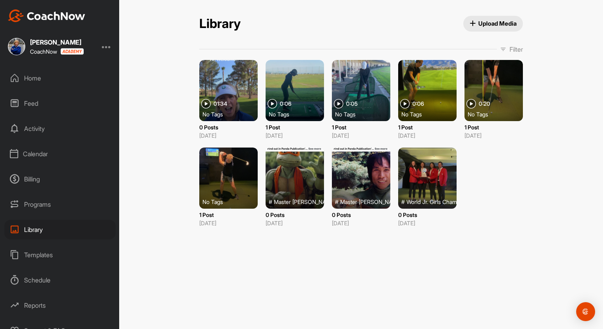 This screenshot has height=329, width=603. I want to click on span: World Jr. Girls Championship 2024 Canada Wins, so click(466, 202).